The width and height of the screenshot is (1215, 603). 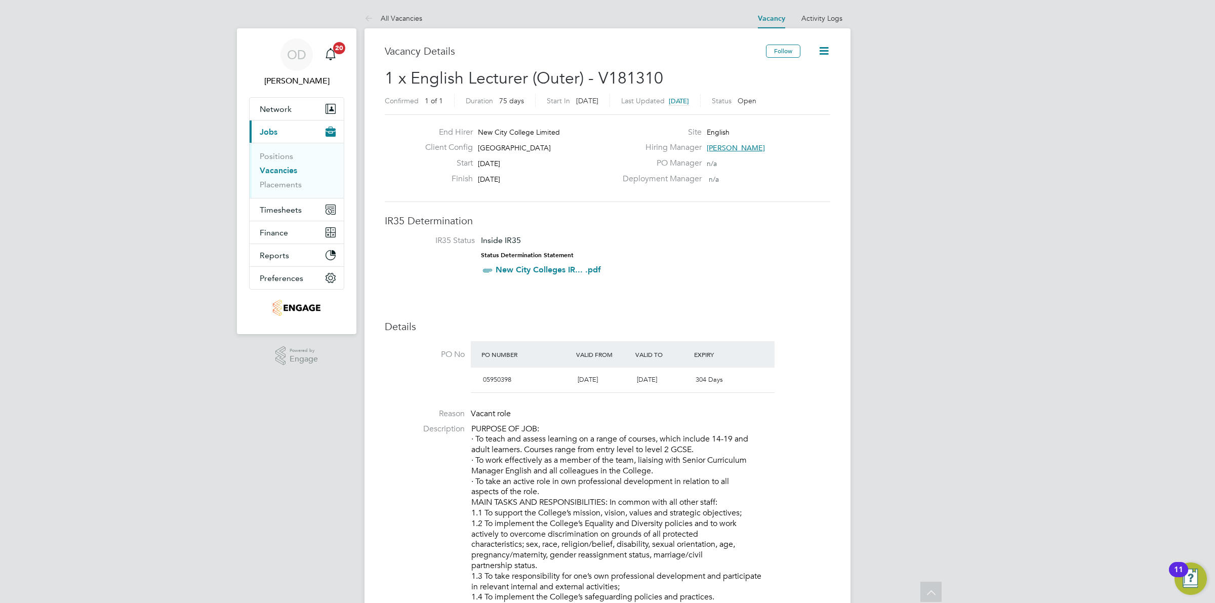 I want to click on button: Timesheets, so click(x=297, y=210).